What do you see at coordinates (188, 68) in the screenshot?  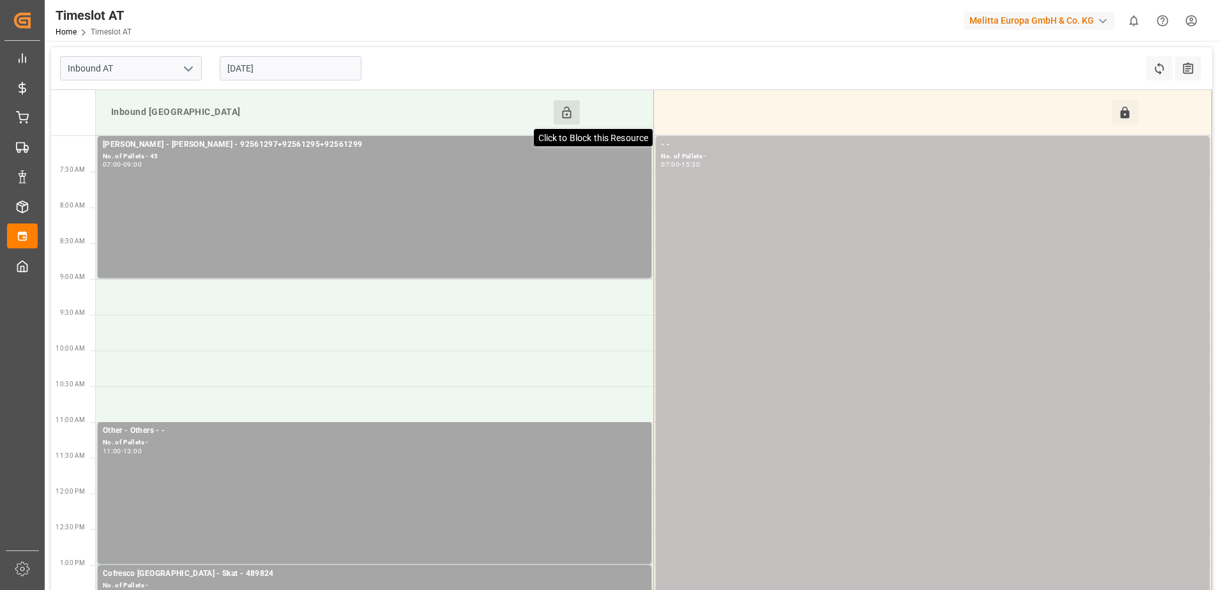 I see `button: open menu` at bounding box center [188, 68].